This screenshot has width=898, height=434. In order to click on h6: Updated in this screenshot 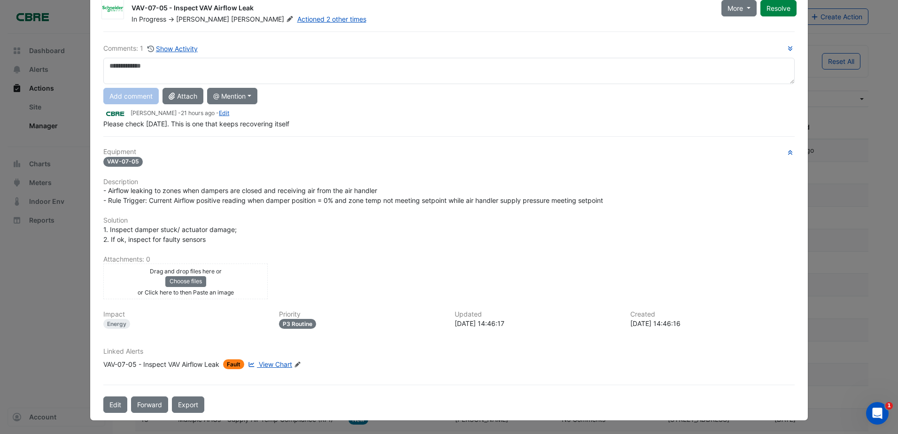, I will do `click(537, 314)`.